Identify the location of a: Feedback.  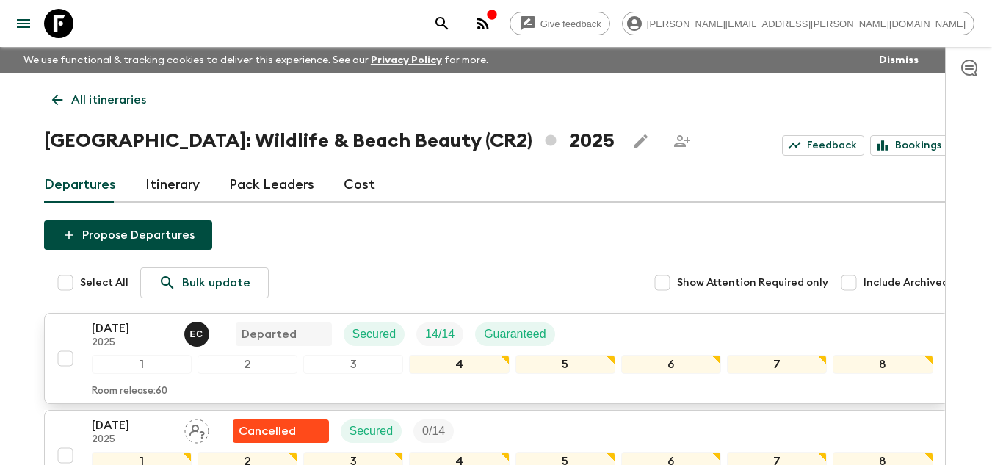
(823, 145).